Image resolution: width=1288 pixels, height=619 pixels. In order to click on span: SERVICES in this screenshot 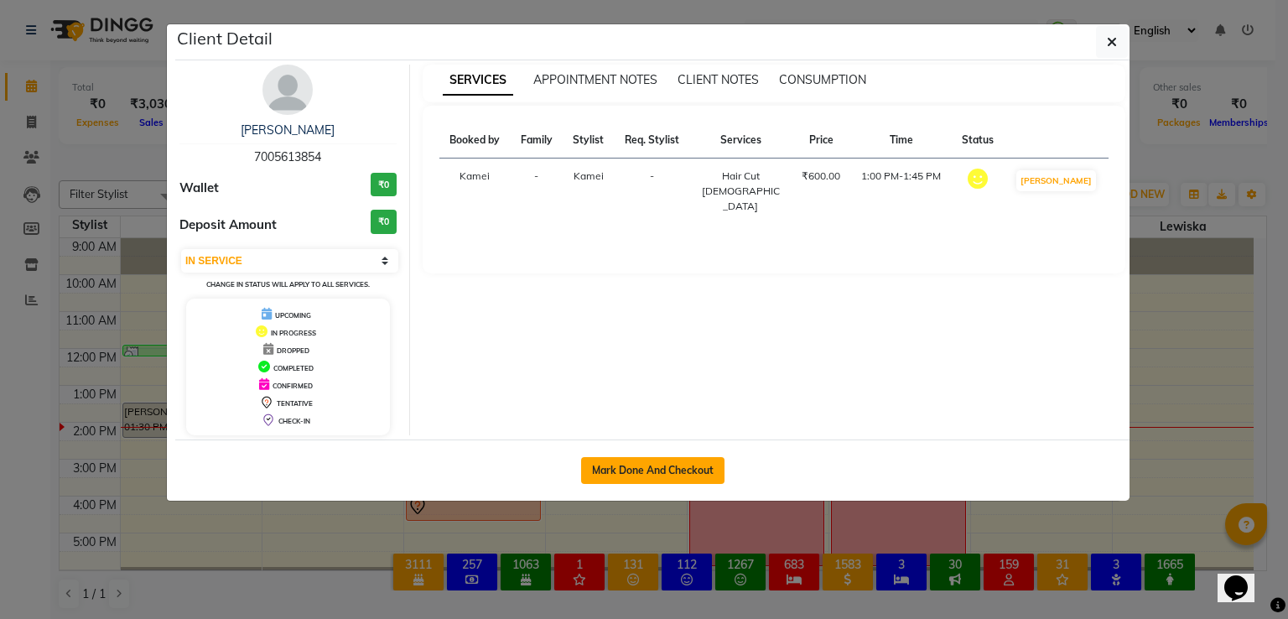, I will do `click(478, 81)`.